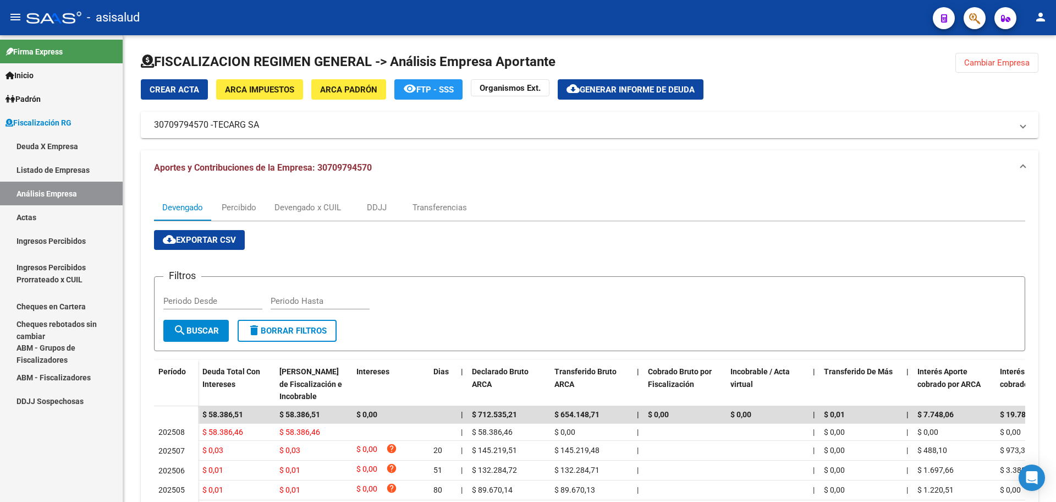  Describe the element at coordinates (935, 489) in the screenshot. I see `span: $ 1.220,51` at that location.